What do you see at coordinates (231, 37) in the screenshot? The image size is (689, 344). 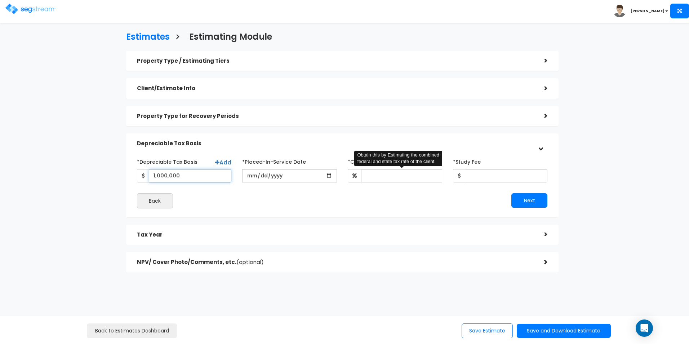 I see `h3: Estimating Module` at bounding box center [231, 37].